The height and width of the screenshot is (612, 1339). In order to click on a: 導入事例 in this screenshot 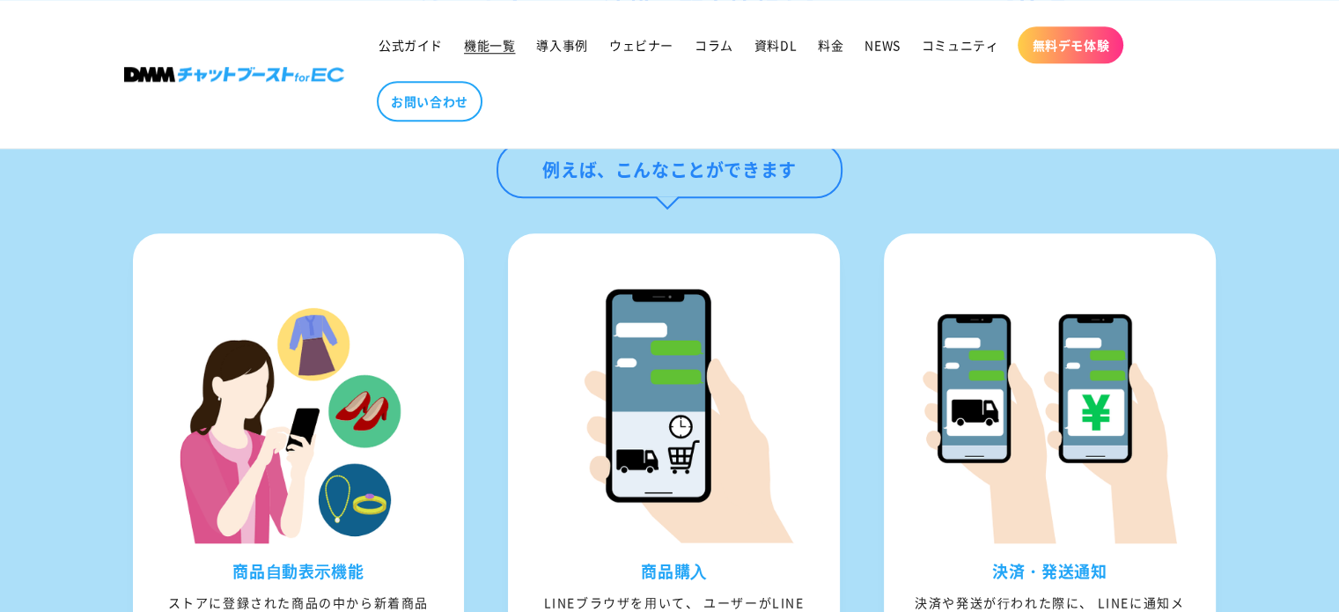, I will do `click(562, 45)`.